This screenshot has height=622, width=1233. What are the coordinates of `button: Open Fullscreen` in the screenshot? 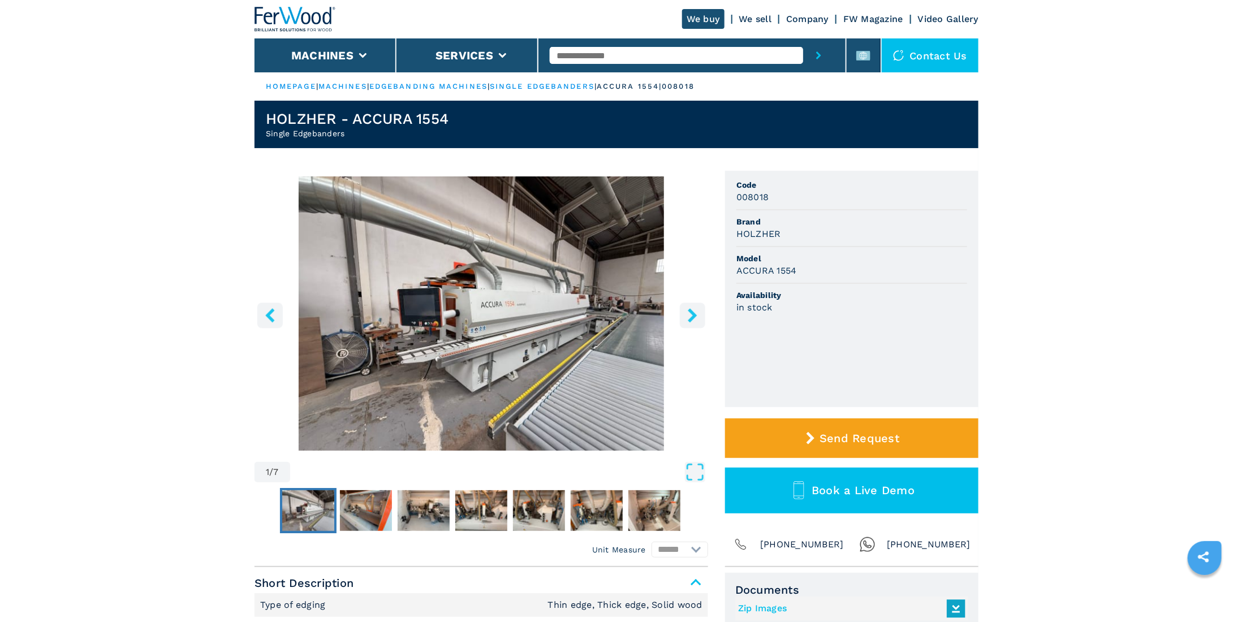 It's located at (499, 472).